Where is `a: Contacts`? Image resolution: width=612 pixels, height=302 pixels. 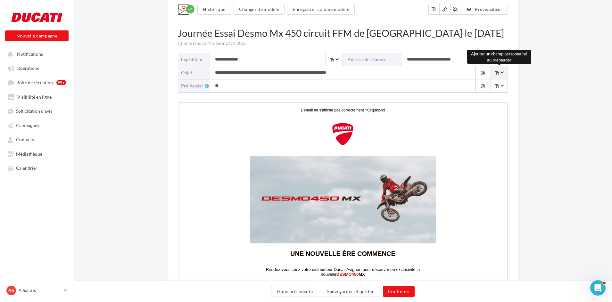
a: Contacts is located at coordinates (37, 139).